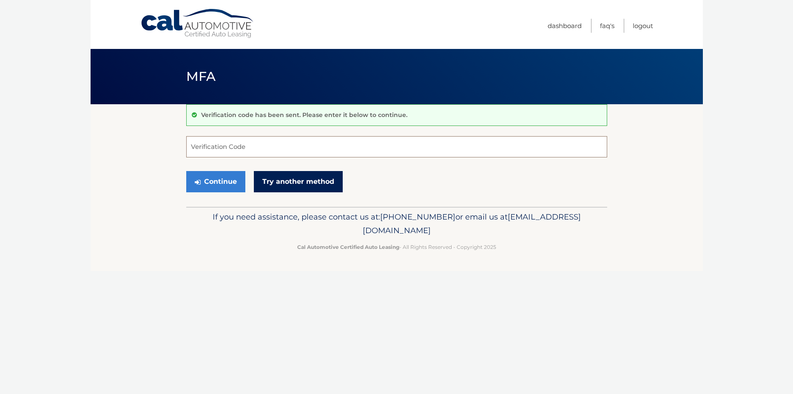 Image resolution: width=793 pixels, height=394 pixels. What do you see at coordinates (643, 26) in the screenshot?
I see `a: Logout` at bounding box center [643, 26].